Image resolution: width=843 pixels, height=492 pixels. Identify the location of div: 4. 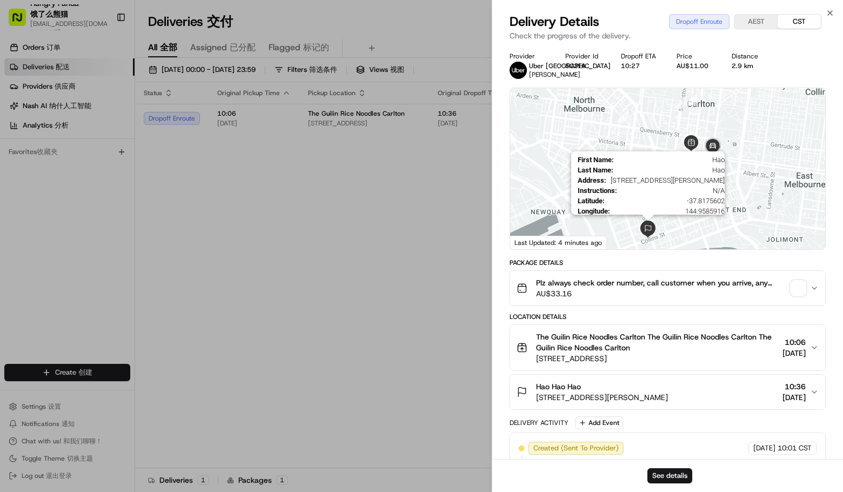
(691, 100).